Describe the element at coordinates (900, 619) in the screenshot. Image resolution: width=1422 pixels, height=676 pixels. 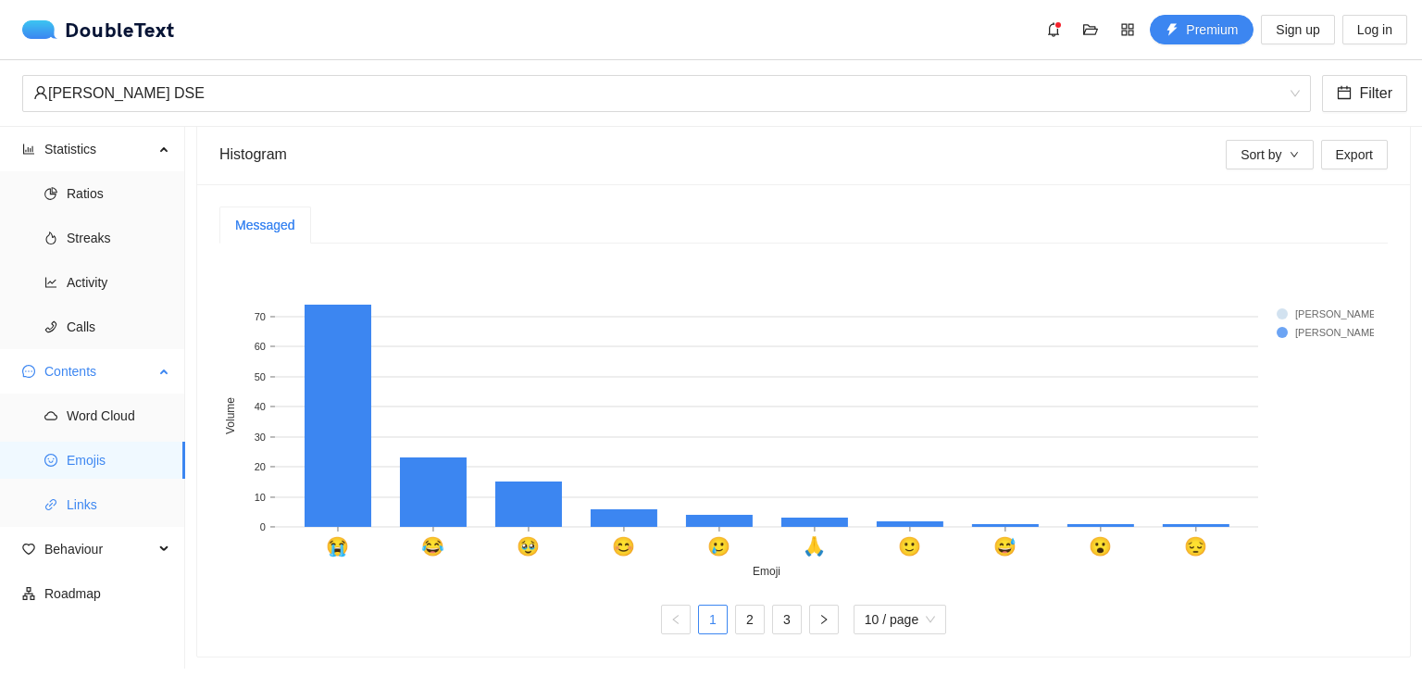
I see `div: Page Size` at that location.